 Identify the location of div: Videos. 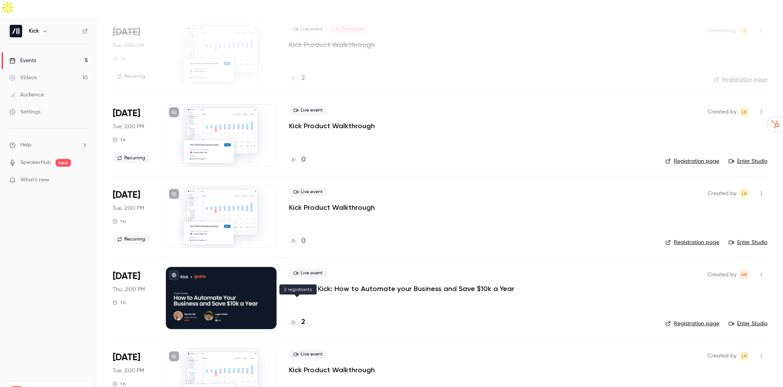
(23, 78).